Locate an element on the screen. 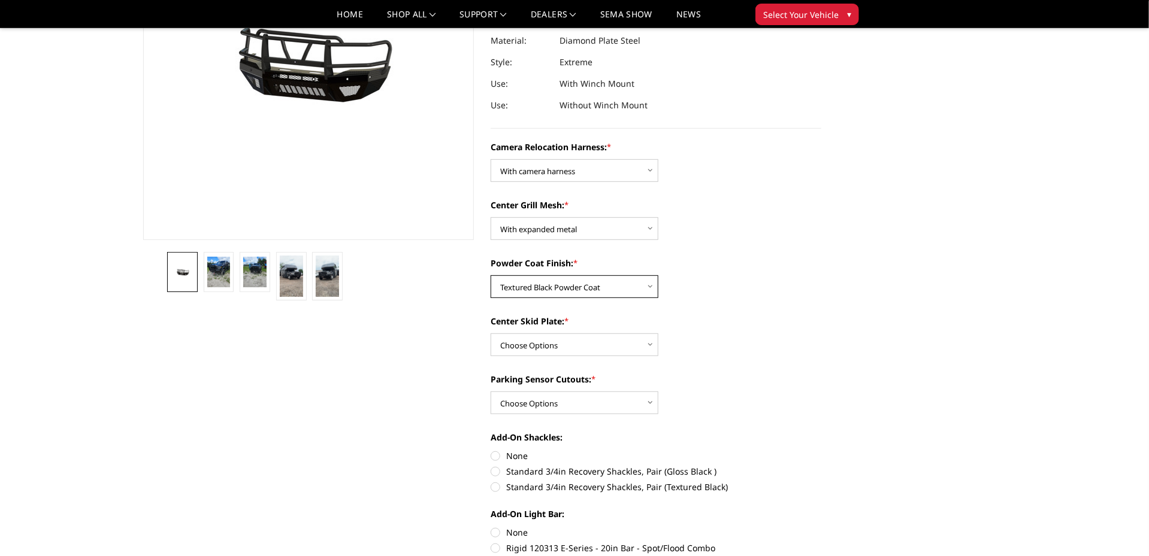  label: Rigid 120313 E-Series - 20in Bar - Spot/Flood Combo is located at coordinates (656, 548).